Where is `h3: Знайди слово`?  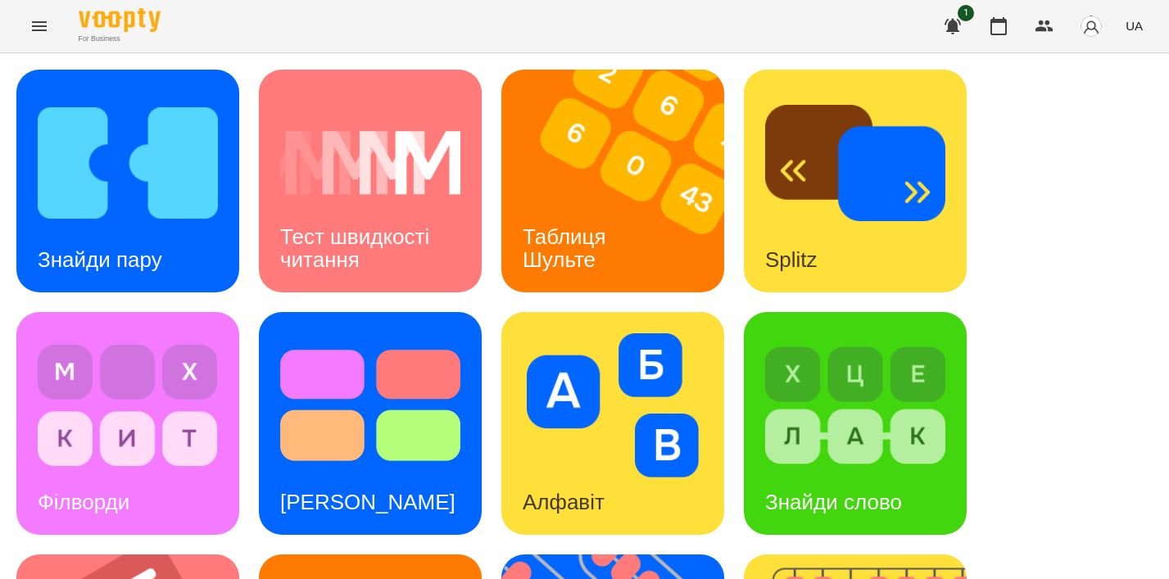
h3: Знайди слово is located at coordinates (833, 502).